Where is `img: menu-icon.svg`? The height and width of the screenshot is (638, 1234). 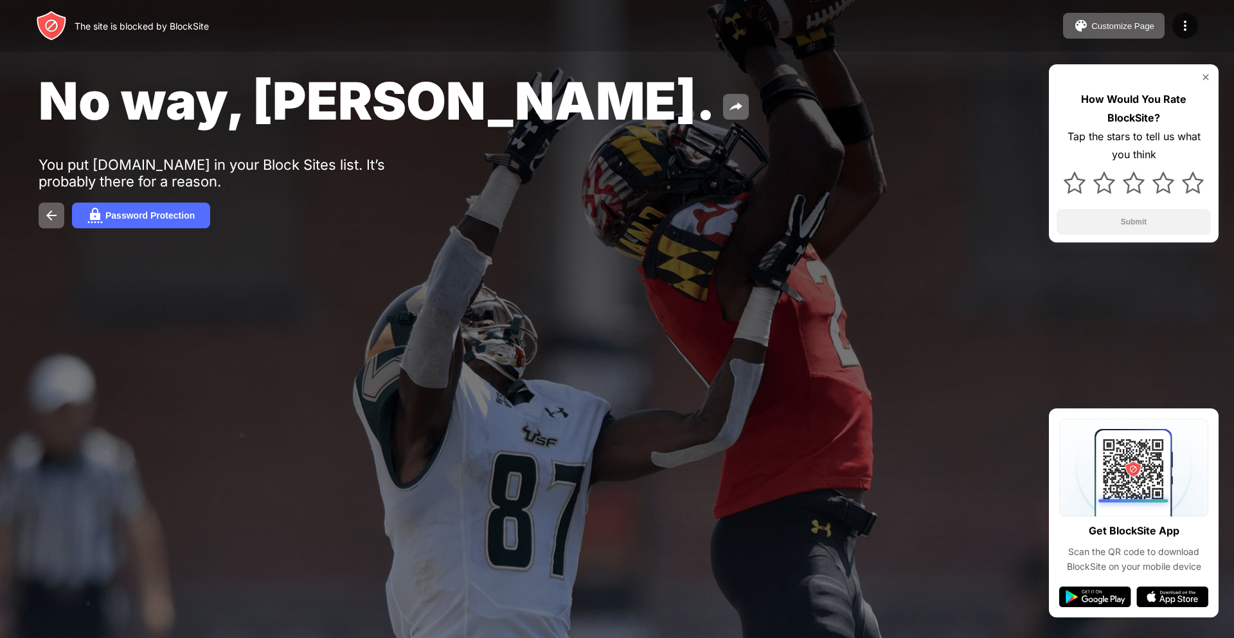
img: menu-icon.svg is located at coordinates (1185, 26).